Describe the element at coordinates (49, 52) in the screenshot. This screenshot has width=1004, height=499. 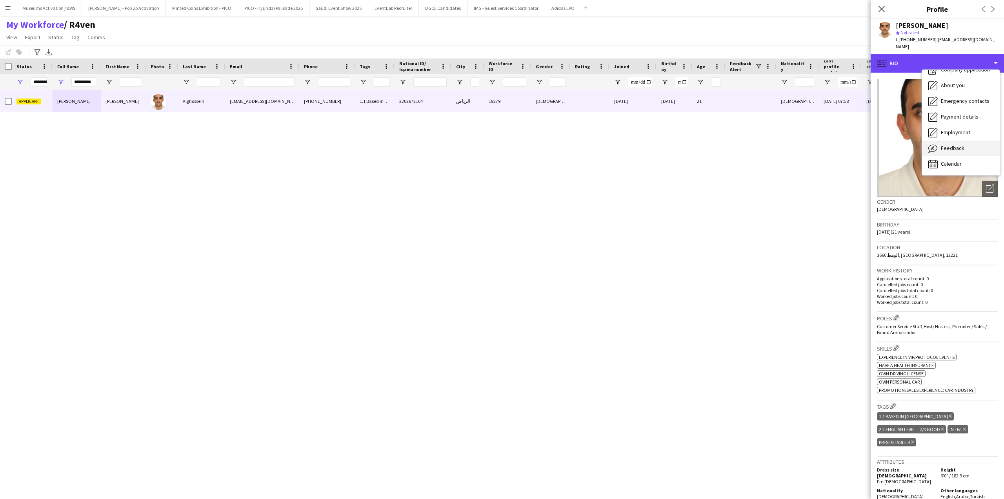
I see `app-action-btn: Export XLSX` at that location.